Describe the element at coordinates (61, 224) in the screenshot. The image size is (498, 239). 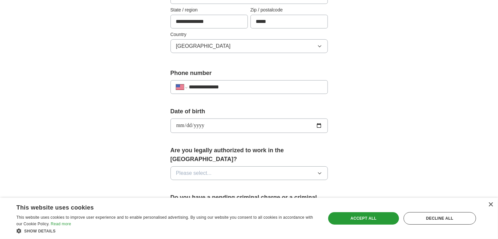
I see `a: Read more, opens a new window` at that location.